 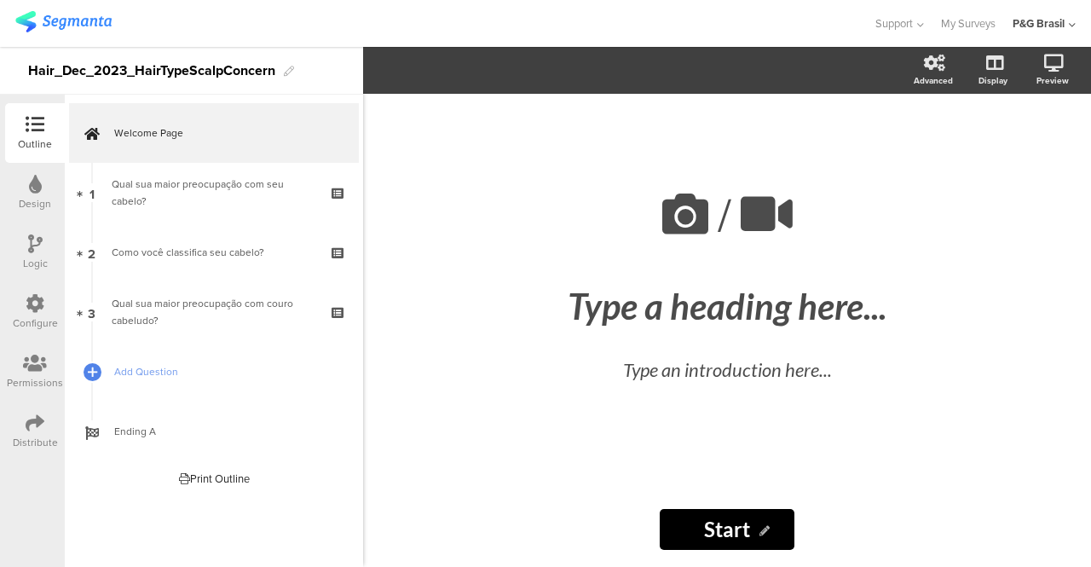 I want to click on span: Support, so click(x=894, y=23).